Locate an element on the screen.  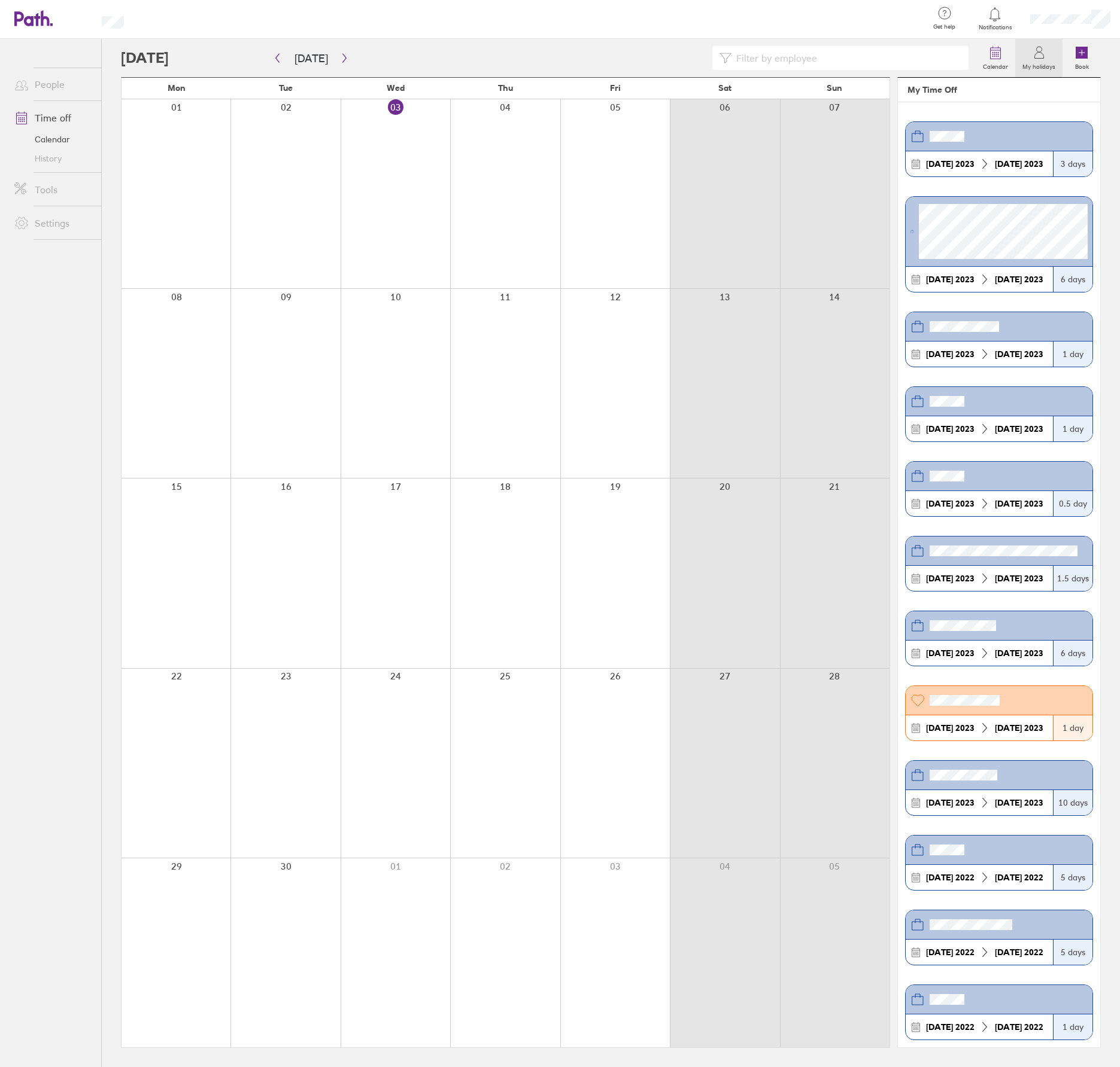
span: Sat is located at coordinates (724, 88).